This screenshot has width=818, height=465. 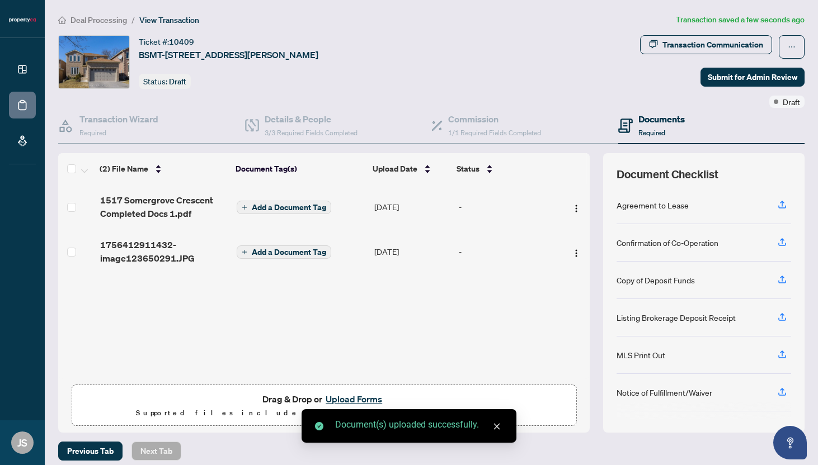 I want to click on span: ellipsis, so click(x=792, y=47).